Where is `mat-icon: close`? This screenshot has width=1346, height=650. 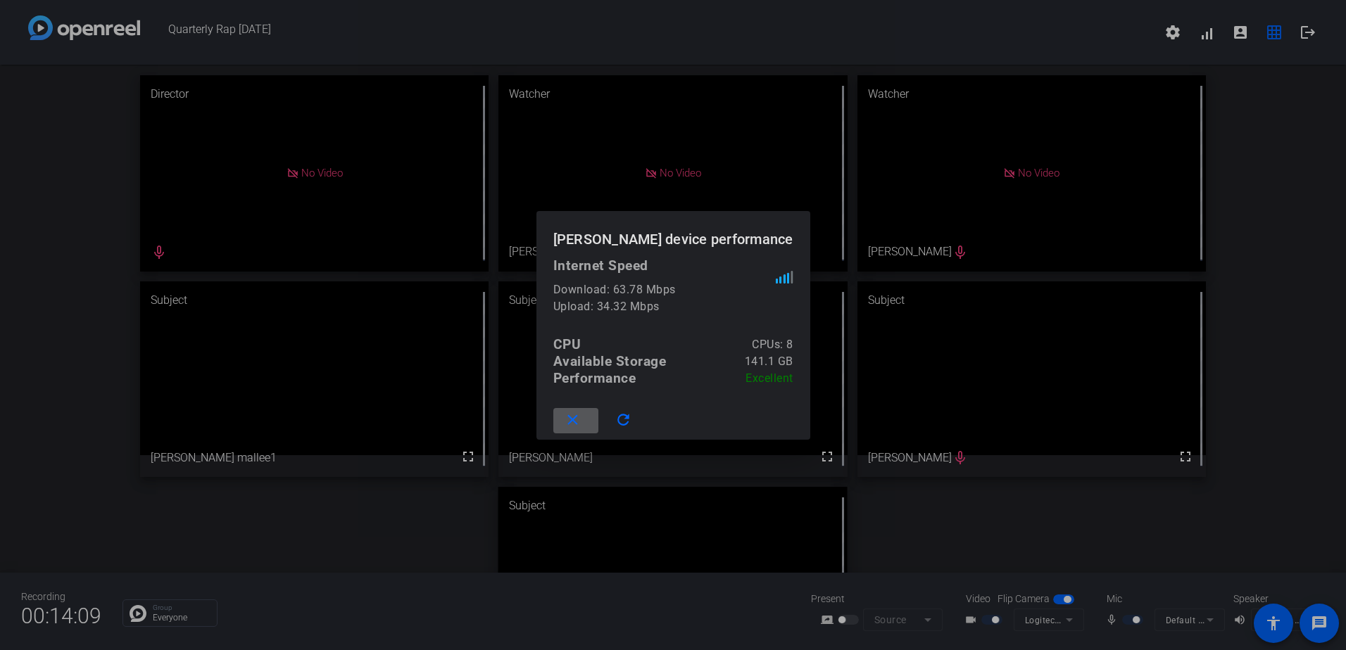
mat-icon: close is located at coordinates (572, 420).